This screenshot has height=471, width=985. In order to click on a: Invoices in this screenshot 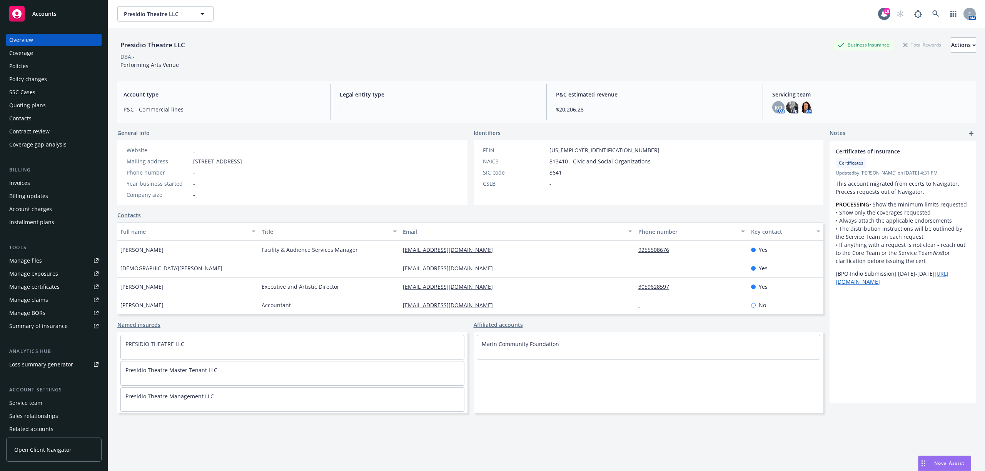, I will do `click(54, 183)`.